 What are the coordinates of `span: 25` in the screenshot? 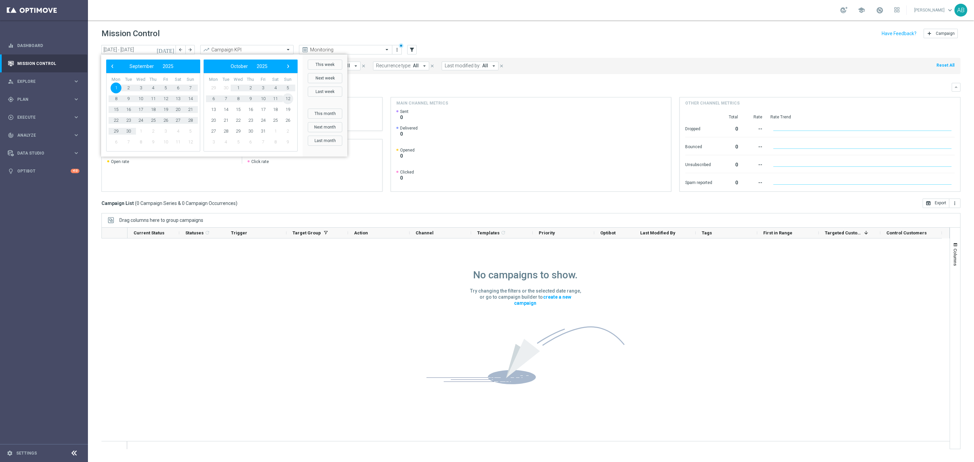 It's located at (153, 120).